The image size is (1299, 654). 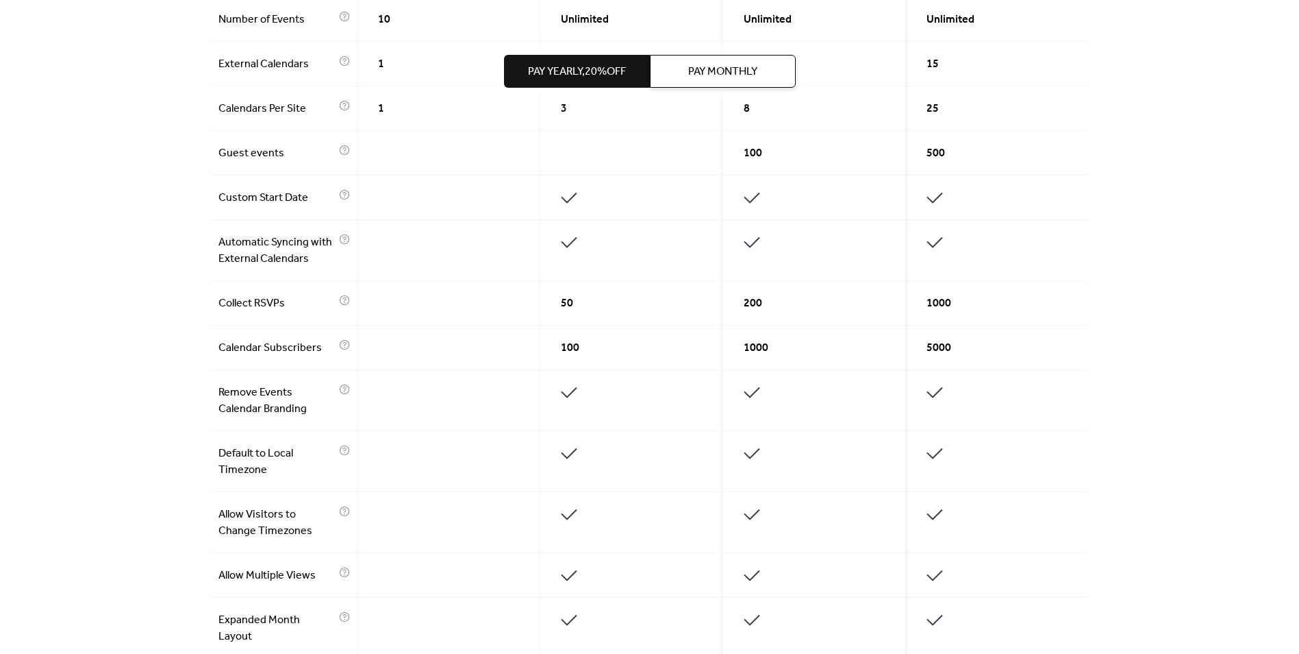 I want to click on span: Allow Visitors to Change Timezones, so click(x=277, y=523).